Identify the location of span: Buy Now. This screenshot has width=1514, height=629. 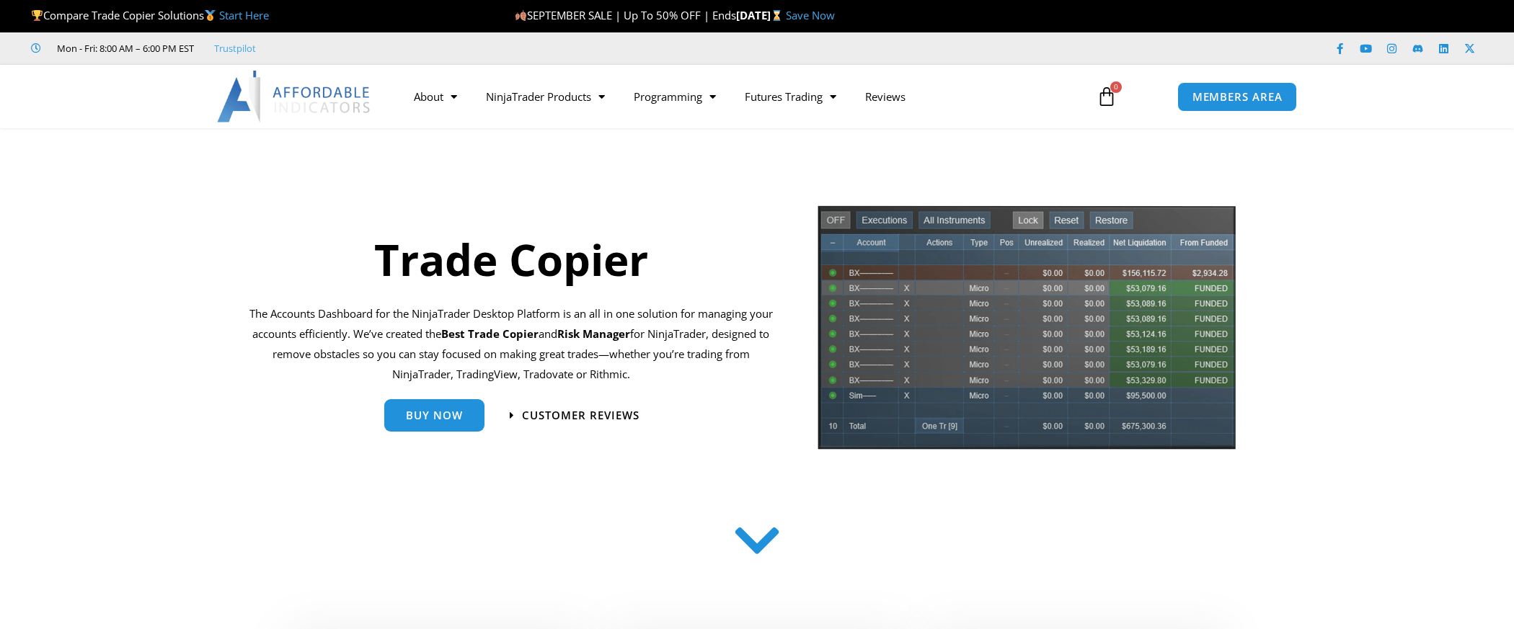
(434, 415).